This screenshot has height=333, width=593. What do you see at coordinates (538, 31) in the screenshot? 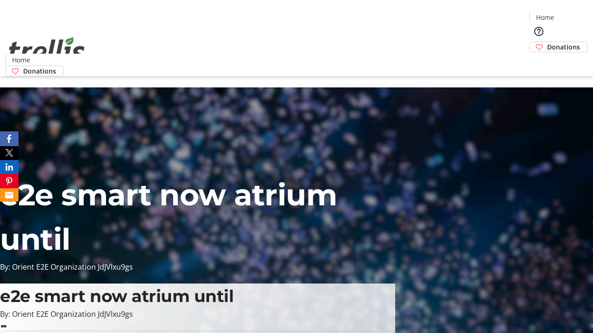
I see `button: Help` at bounding box center [538, 31].